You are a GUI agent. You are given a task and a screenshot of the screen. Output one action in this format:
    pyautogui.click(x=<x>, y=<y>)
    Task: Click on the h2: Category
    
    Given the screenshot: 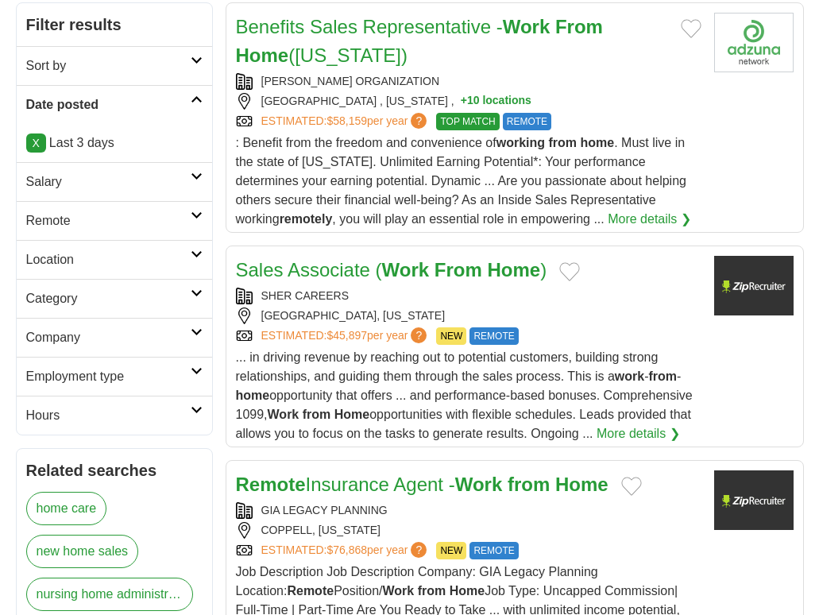 What is the action you would take?
    pyautogui.click(x=108, y=299)
    